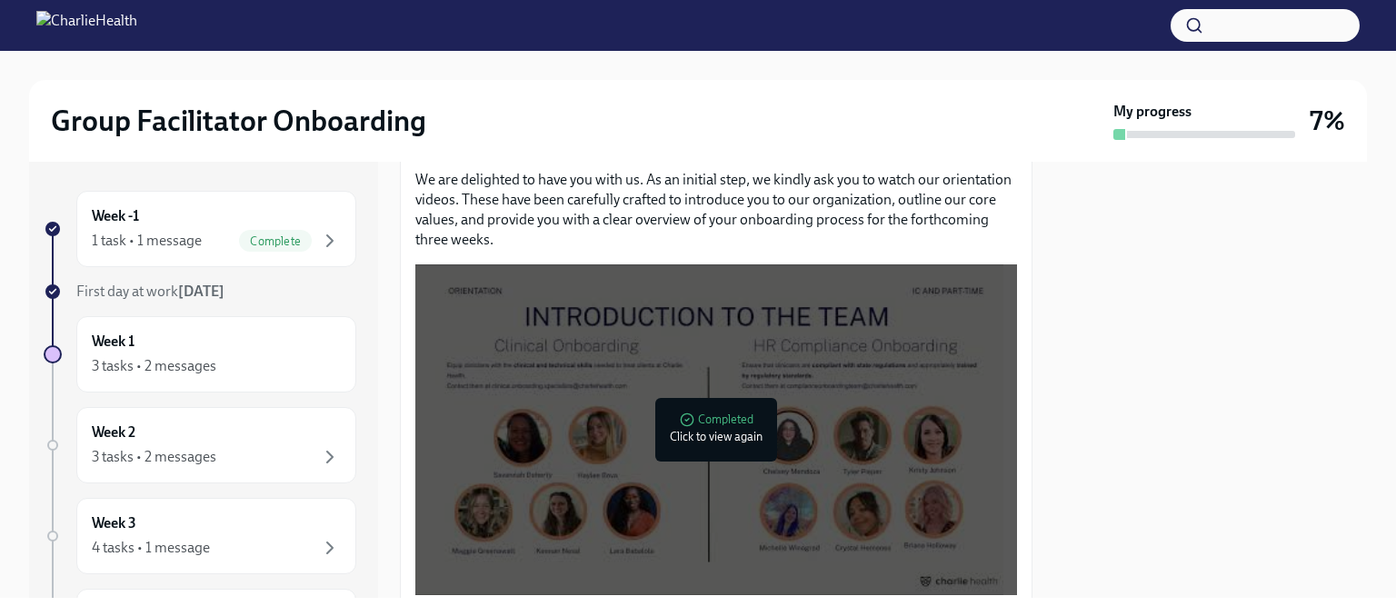 The width and height of the screenshot is (1396, 616). Describe the element at coordinates (1152, 112) in the screenshot. I see `strong: My progress` at that location.